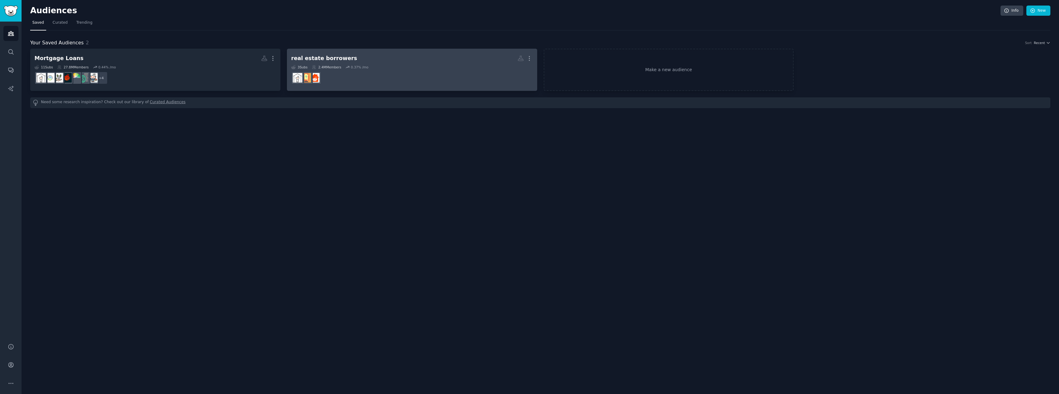  I want to click on a: Mortgage Loans11Subs27.8MMembers0.44% /mo+4FirstTimeHomeBuyerFinancialPlanningCReditloanoriginato..., so click(155, 70).